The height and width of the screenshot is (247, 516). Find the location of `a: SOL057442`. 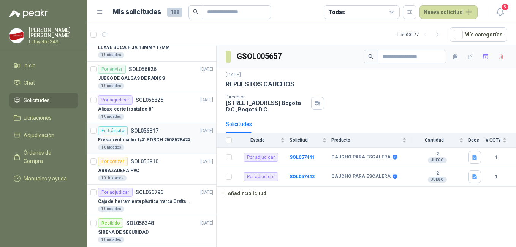

a: SOL057442 is located at coordinates (302, 177).